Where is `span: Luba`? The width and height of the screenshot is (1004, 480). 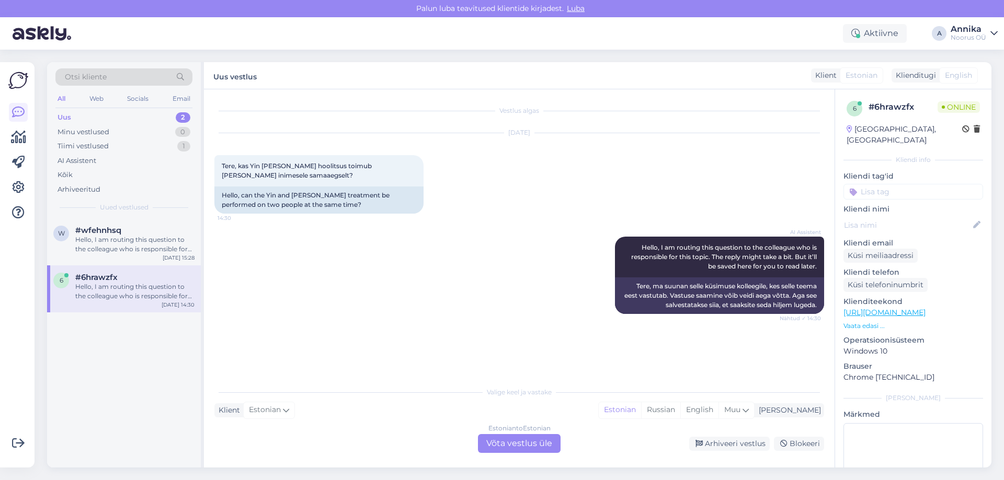 span: Luba is located at coordinates (576, 8).